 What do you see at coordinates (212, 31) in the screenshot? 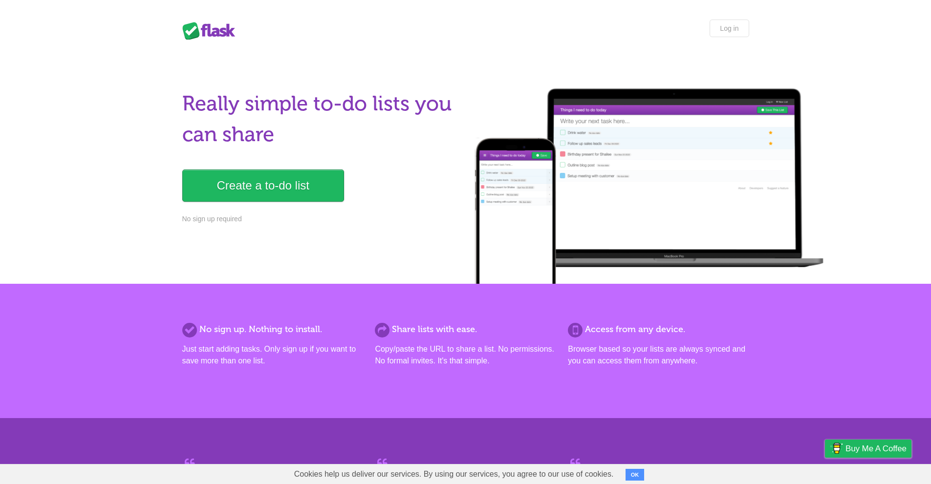
I see `div: Flask Lists` at bounding box center [212, 31].